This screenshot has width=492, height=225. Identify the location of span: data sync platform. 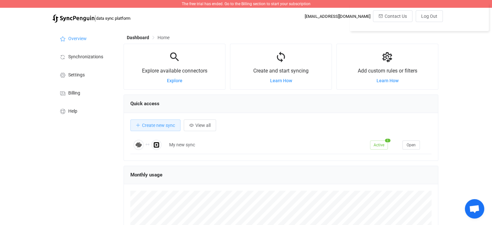
(113, 18).